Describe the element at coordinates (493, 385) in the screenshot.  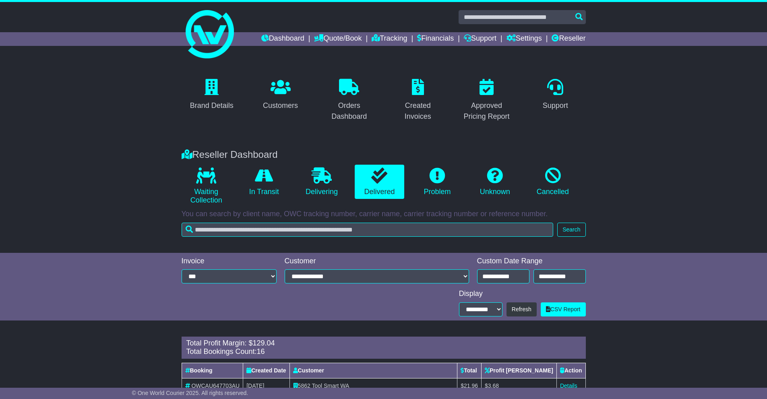
I see `span: 3.68` at that location.